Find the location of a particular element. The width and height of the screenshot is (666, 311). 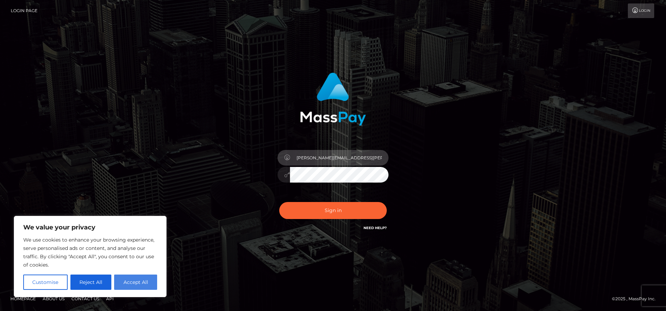

button: Sign in is located at coordinates (333, 210).